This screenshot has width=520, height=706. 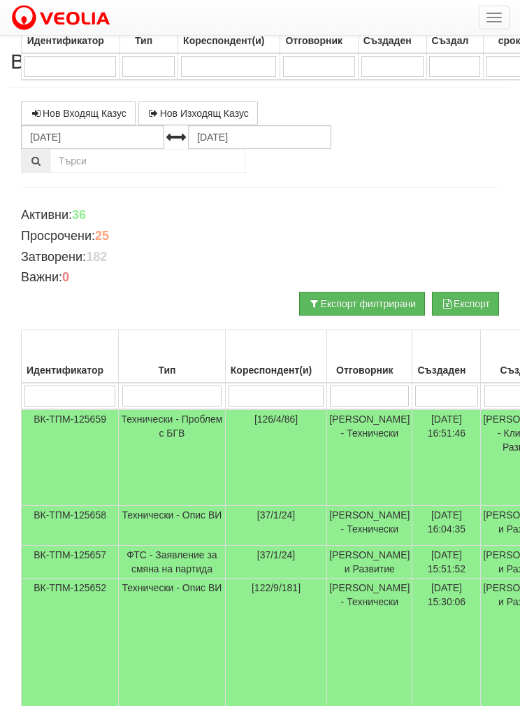 What do you see at coordinates (447, 357) in the screenshot?
I see `th: Създаден: No sort applied, activate to apply an ascending sort` at bounding box center [447, 357].